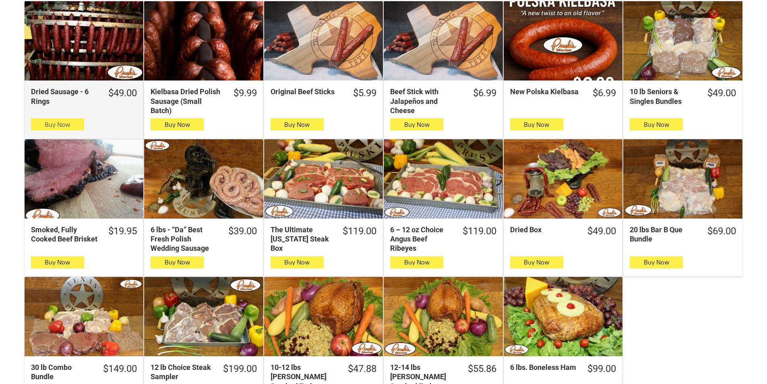  Describe the element at coordinates (426, 101) in the screenshot. I see `div: Beef Stick with Jalapeños and Cheese` at that location.